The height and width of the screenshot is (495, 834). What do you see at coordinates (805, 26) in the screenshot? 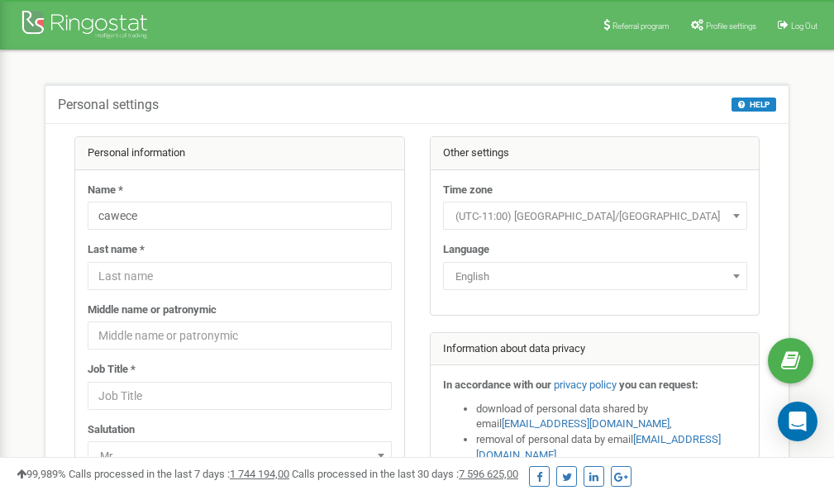
I see `span: Log Out` at bounding box center [805, 26].